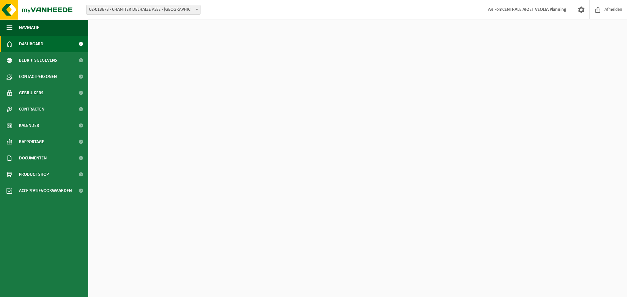 The height and width of the screenshot is (297, 627). I want to click on span: Contracten, so click(32, 109).